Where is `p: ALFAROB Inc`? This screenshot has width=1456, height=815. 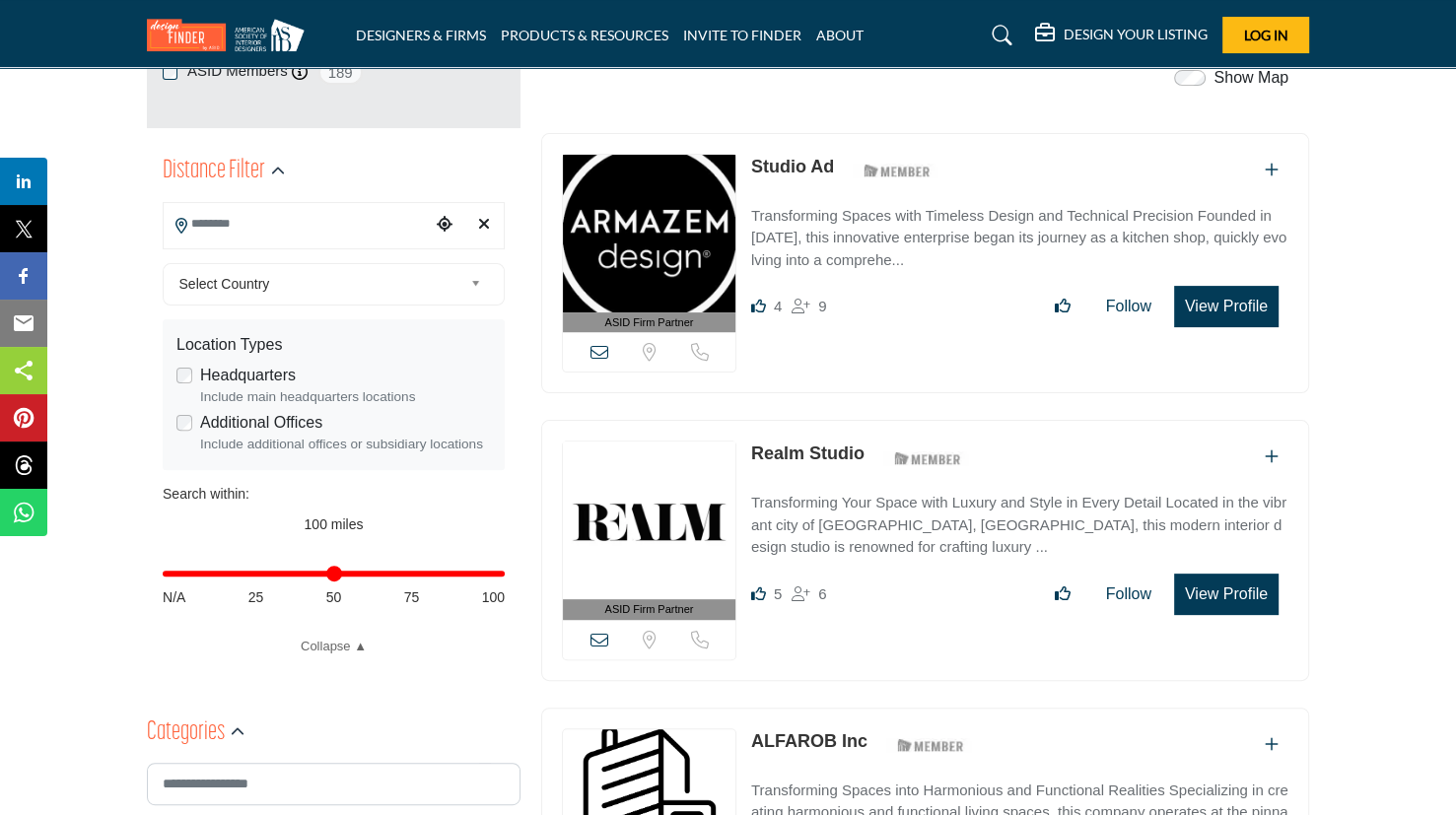 p: ALFAROB Inc is located at coordinates (809, 742).